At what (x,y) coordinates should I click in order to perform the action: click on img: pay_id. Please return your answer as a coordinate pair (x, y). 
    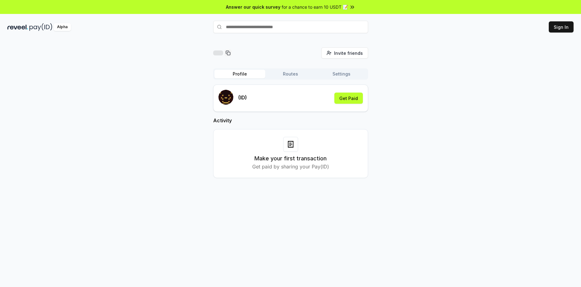
    Looking at the image, I should click on (41, 27).